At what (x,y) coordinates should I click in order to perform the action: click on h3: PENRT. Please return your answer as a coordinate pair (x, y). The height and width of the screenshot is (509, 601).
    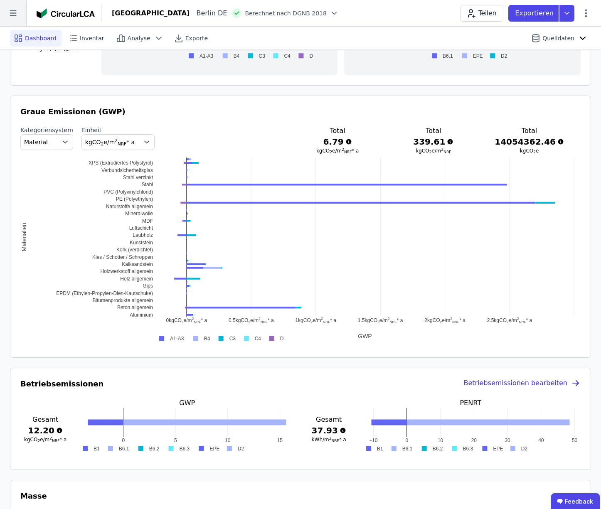
    Looking at the image, I should click on (471, 403).